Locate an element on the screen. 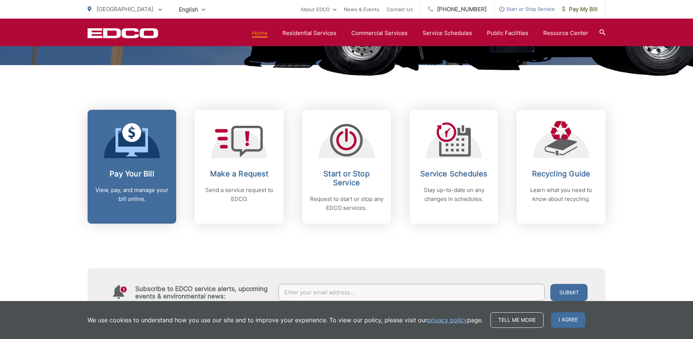 This screenshot has width=693, height=339. h2: Start or Stop Service is located at coordinates (346, 178).